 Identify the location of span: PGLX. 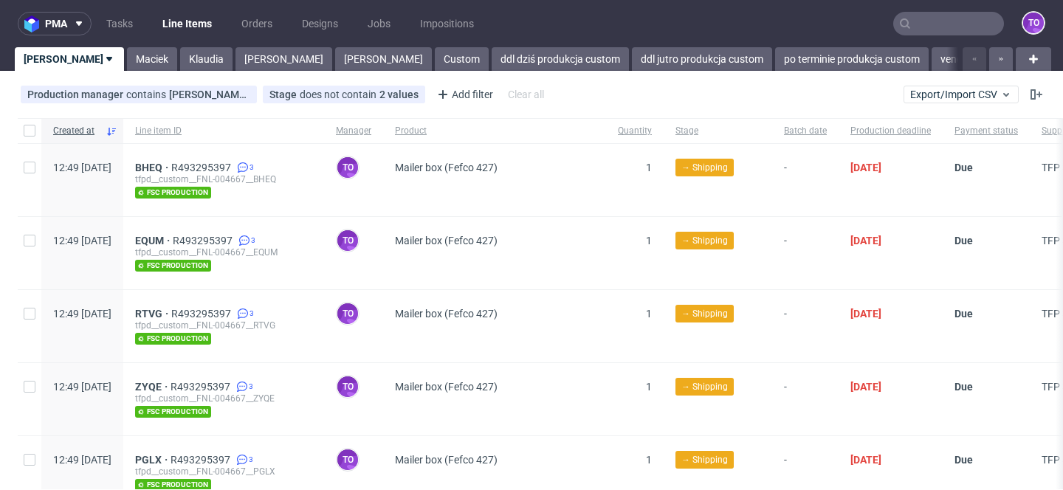
(153, 460).